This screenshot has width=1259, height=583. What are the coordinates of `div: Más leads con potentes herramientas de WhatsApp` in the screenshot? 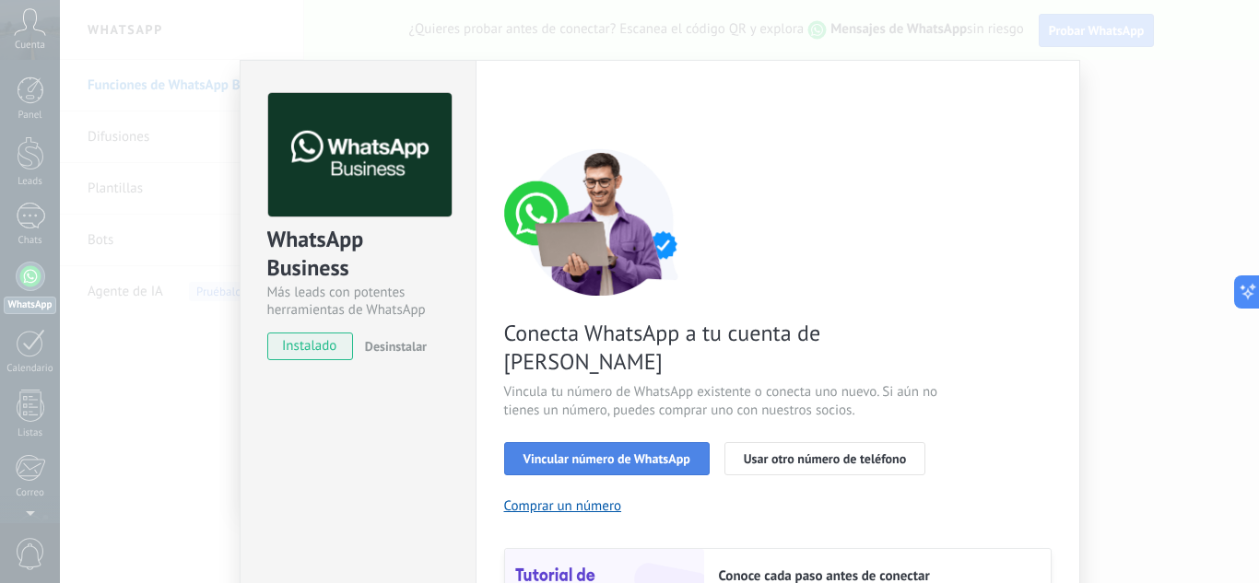 It's located at (358, 301).